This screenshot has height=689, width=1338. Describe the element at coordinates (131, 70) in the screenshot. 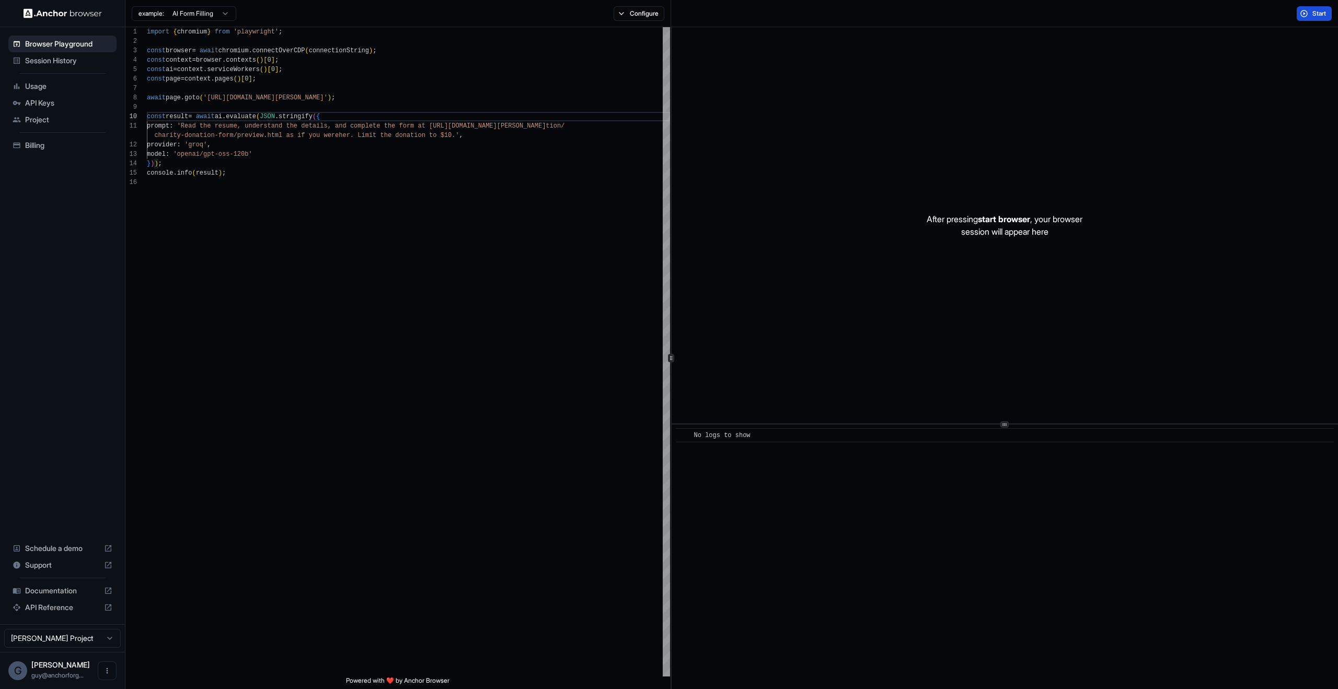

I see `div: 5` at that location.